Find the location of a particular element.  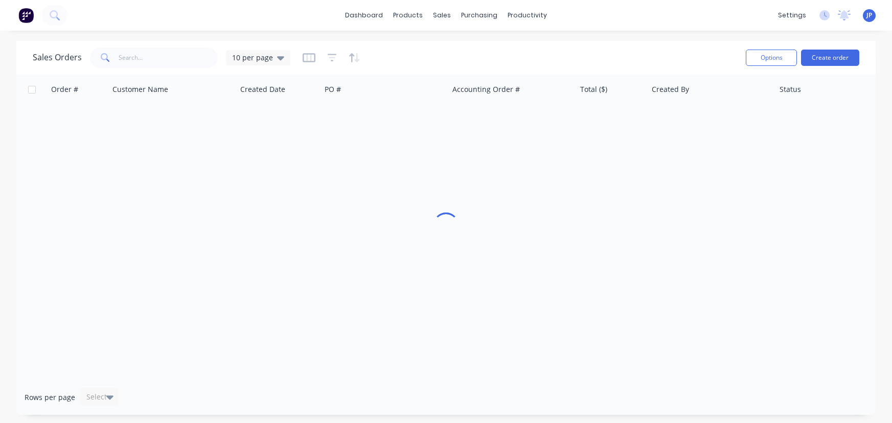

div: Created By is located at coordinates (670, 89).